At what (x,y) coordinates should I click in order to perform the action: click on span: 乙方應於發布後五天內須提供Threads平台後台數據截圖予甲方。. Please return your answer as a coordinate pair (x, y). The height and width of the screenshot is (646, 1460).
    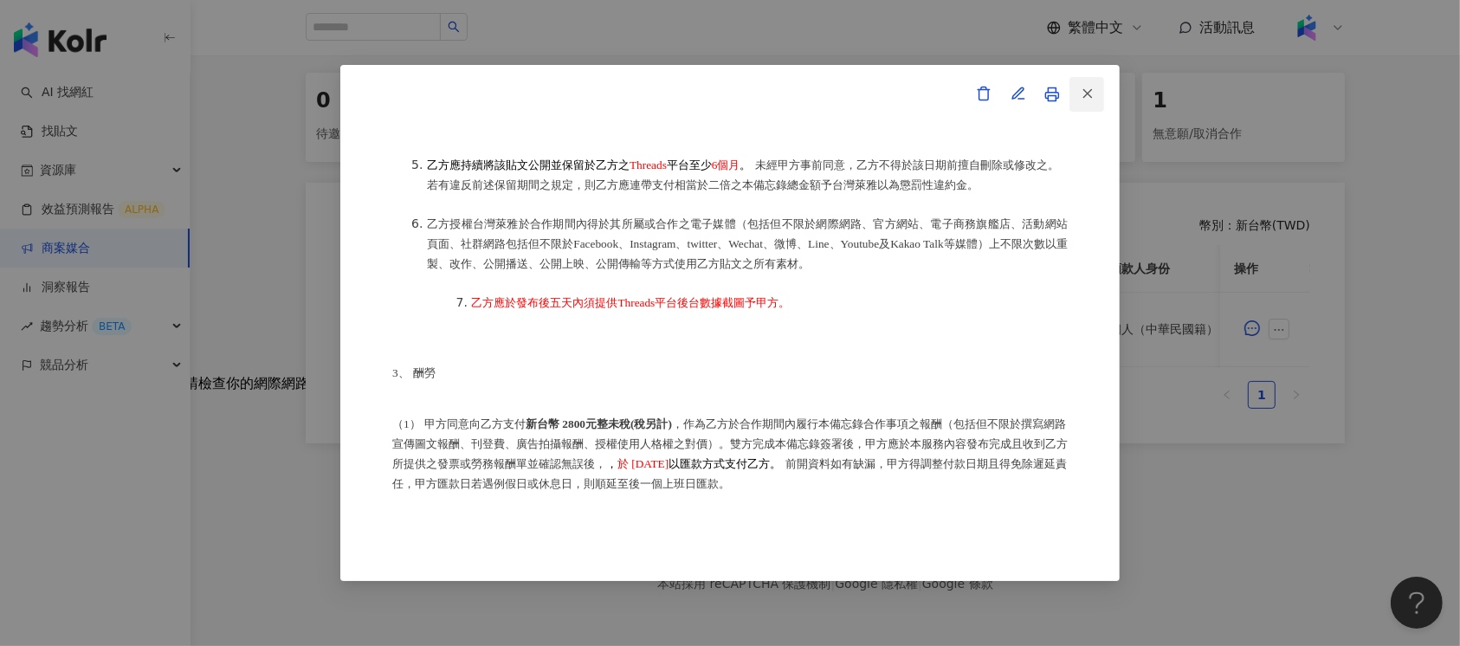
    Looking at the image, I should click on (631, 302).